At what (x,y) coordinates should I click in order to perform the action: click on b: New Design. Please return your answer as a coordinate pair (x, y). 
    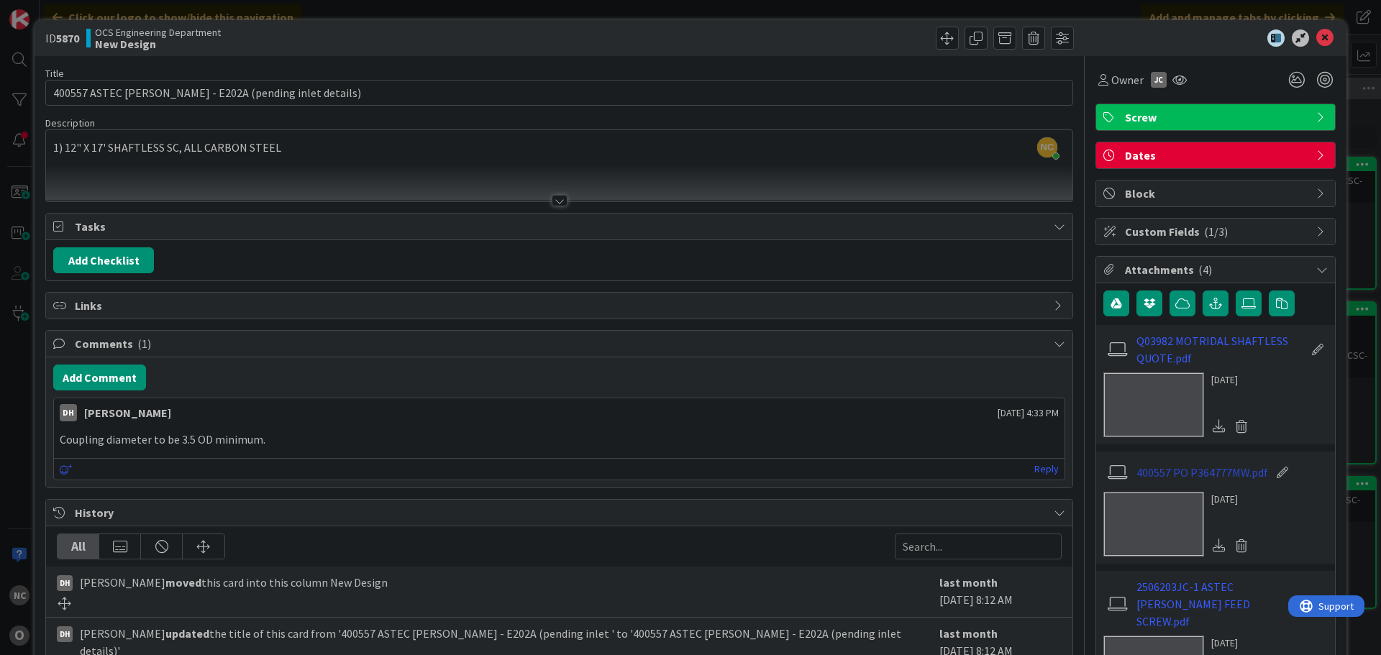
    Looking at the image, I should click on (158, 44).